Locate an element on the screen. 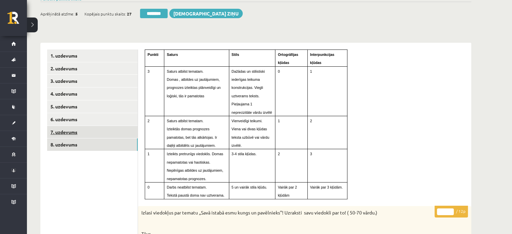 The width and height of the screenshot is (512, 234). span: Stils is located at coordinates (235, 54).